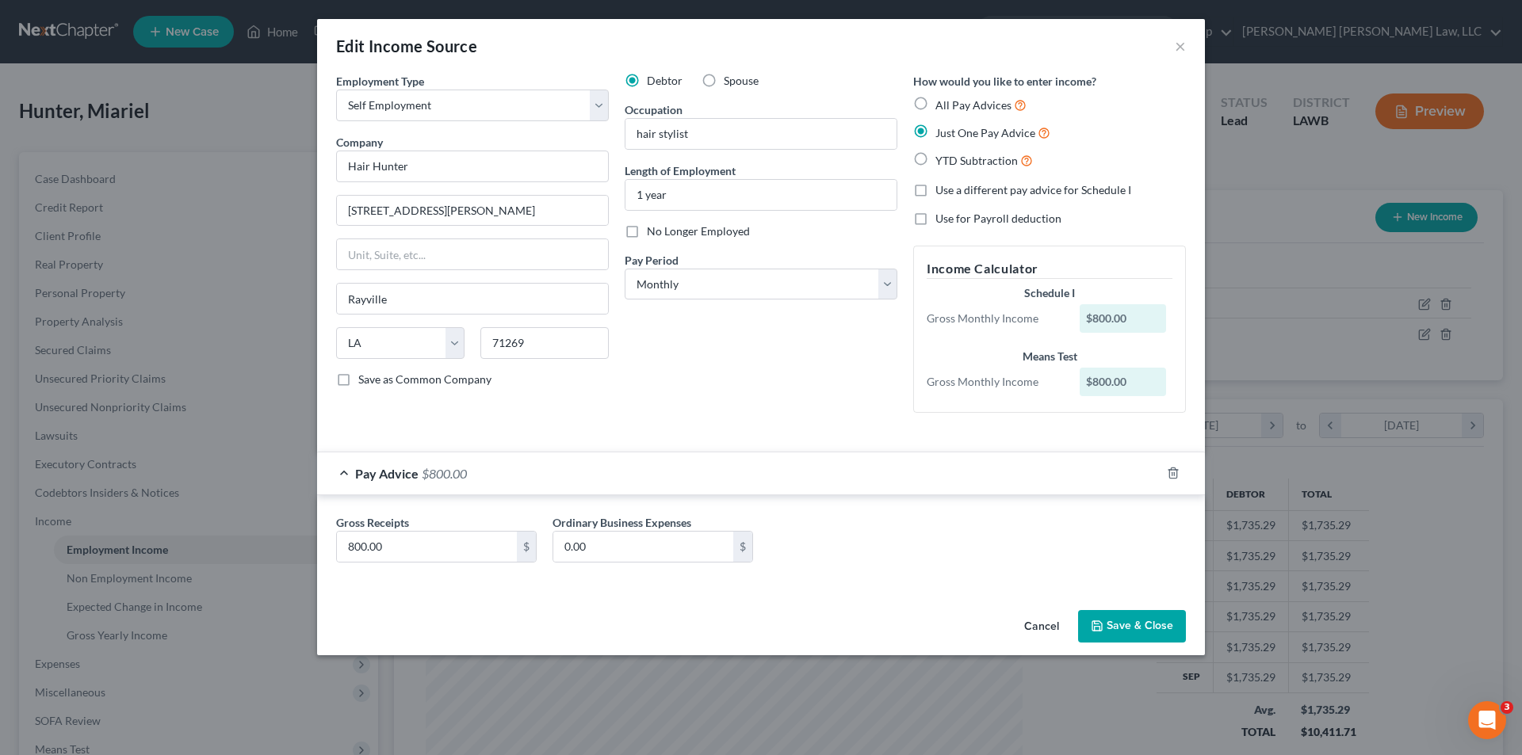  What do you see at coordinates (1049, 293) in the screenshot?
I see `div: Schedule I` at bounding box center [1049, 293].